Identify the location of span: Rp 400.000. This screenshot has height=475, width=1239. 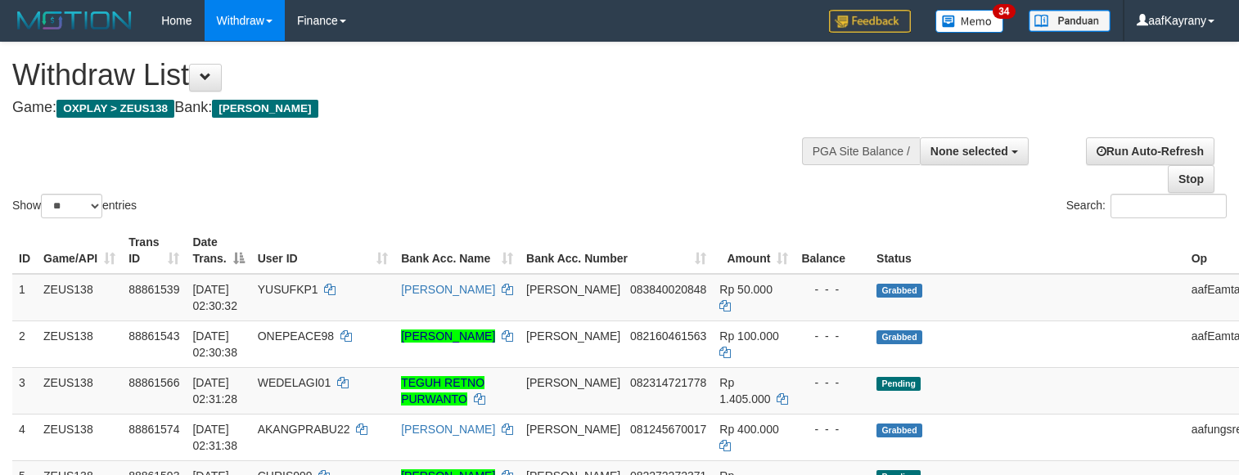
(749, 430).